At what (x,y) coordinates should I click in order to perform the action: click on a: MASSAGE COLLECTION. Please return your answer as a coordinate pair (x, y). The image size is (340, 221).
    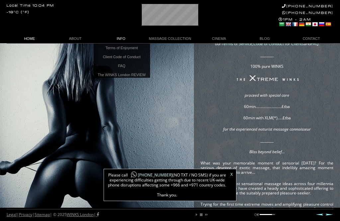
    Looking at the image, I should click on (170, 38).